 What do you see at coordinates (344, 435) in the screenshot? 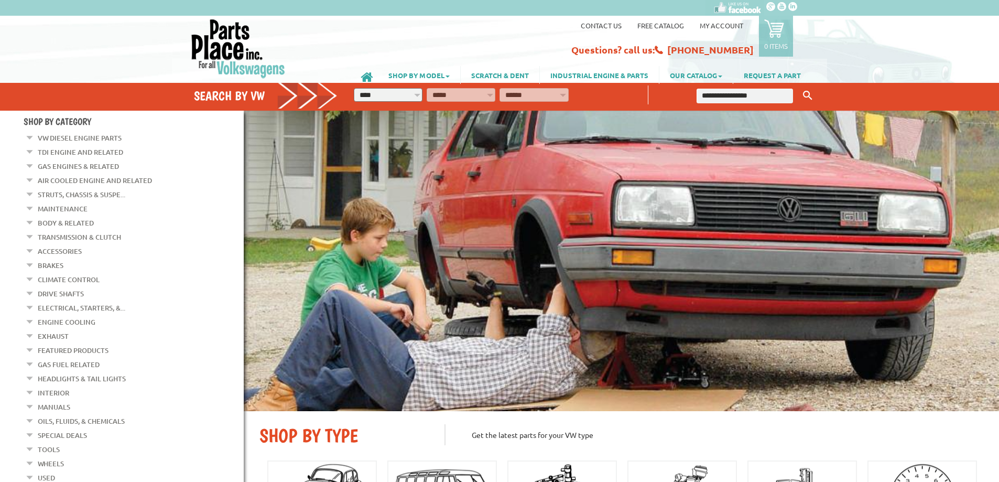
I see `h2: SHOP BY TYPE` at bounding box center [344, 435].